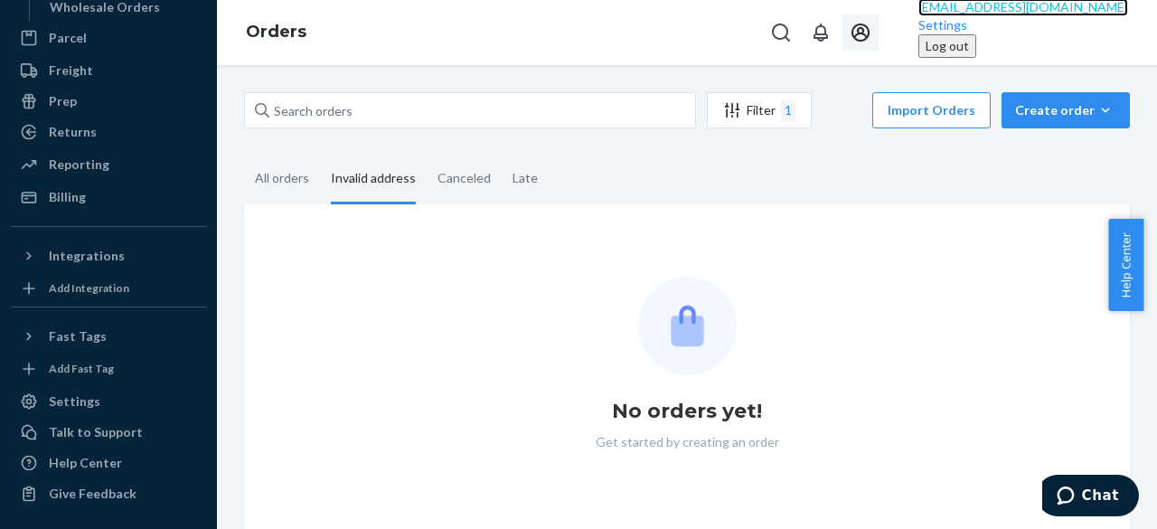 Image resolution: width=1157 pixels, height=529 pixels. I want to click on a: Orders, so click(276, 32).